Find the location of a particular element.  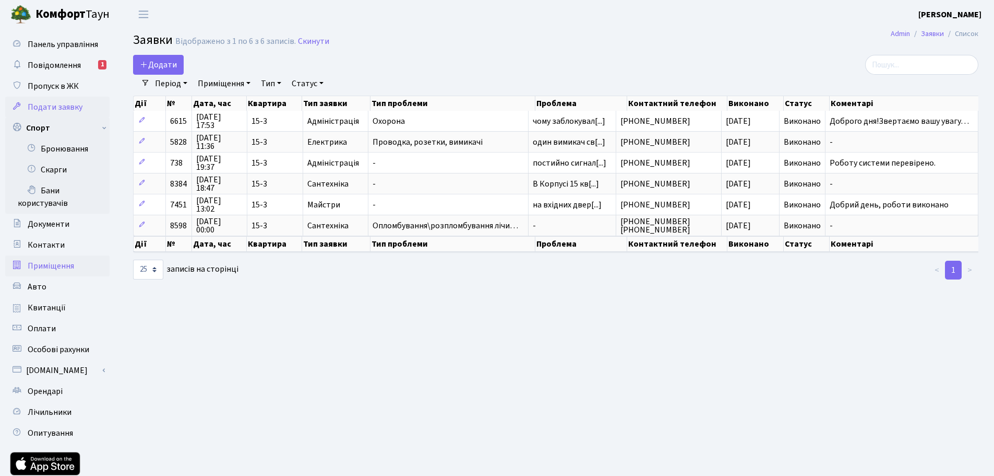

span: чому заблокувал[...] is located at coordinates (569, 121).